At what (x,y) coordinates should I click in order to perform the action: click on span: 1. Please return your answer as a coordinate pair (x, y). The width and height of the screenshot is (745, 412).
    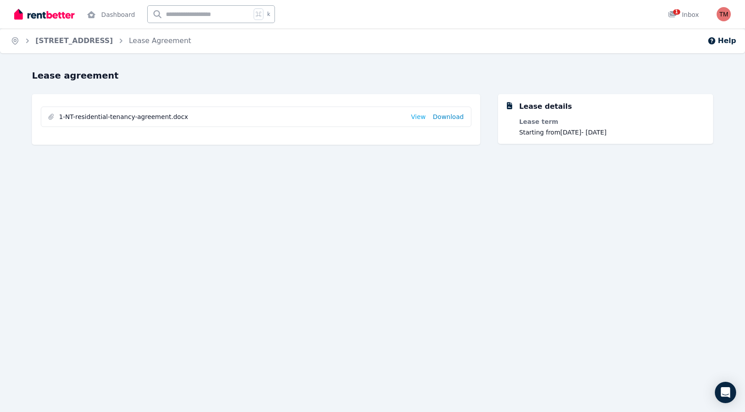
    Looking at the image, I should click on (677, 12).